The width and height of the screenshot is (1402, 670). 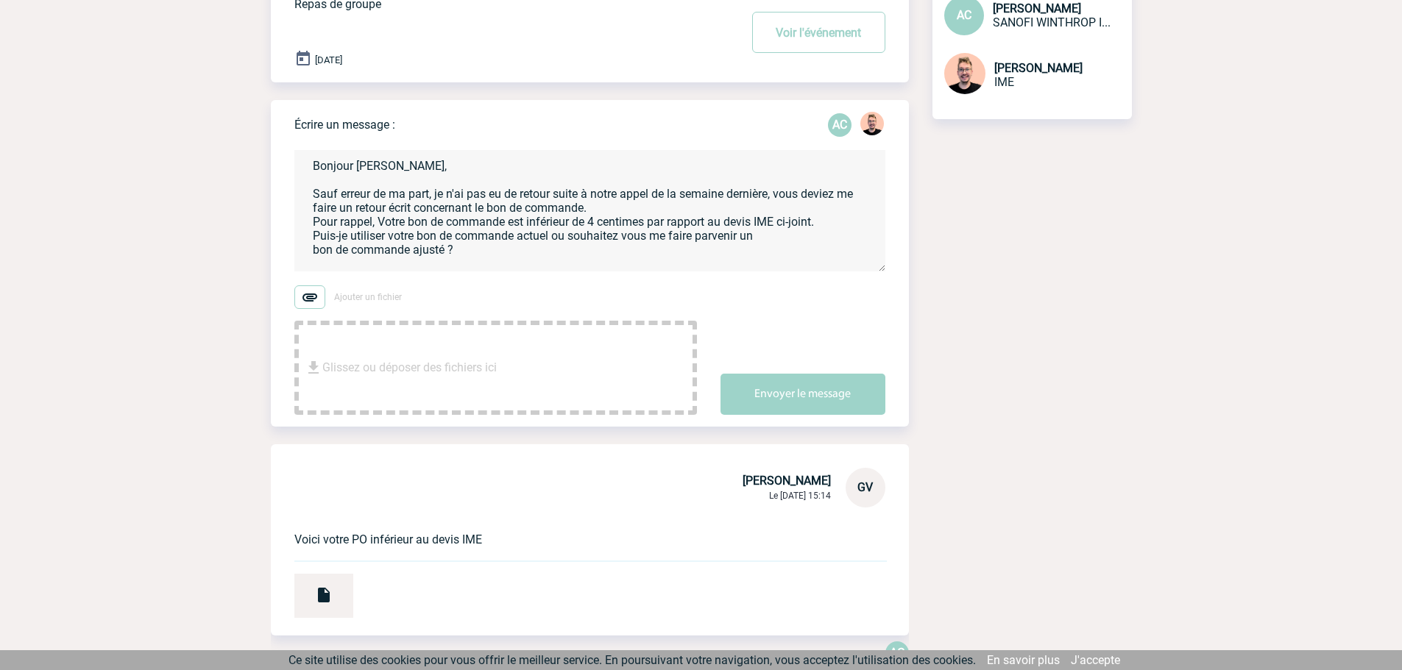 What do you see at coordinates (368, 297) in the screenshot?
I see `span: Ajouter un fichier` at bounding box center [368, 297].